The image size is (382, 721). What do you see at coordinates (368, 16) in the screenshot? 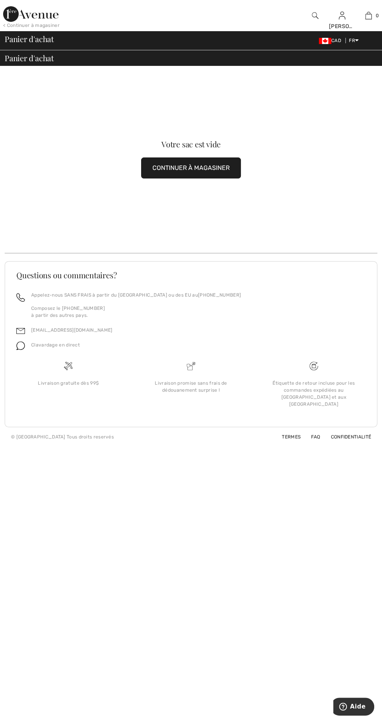
I see `img: Mon panier` at bounding box center [368, 16].